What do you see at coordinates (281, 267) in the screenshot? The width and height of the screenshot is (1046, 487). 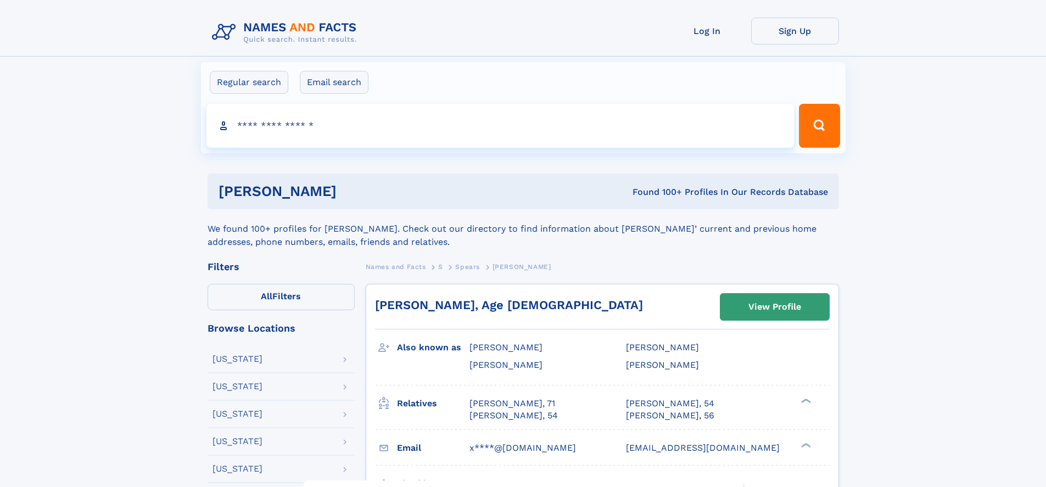 I see `div: Filters` at bounding box center [281, 267].